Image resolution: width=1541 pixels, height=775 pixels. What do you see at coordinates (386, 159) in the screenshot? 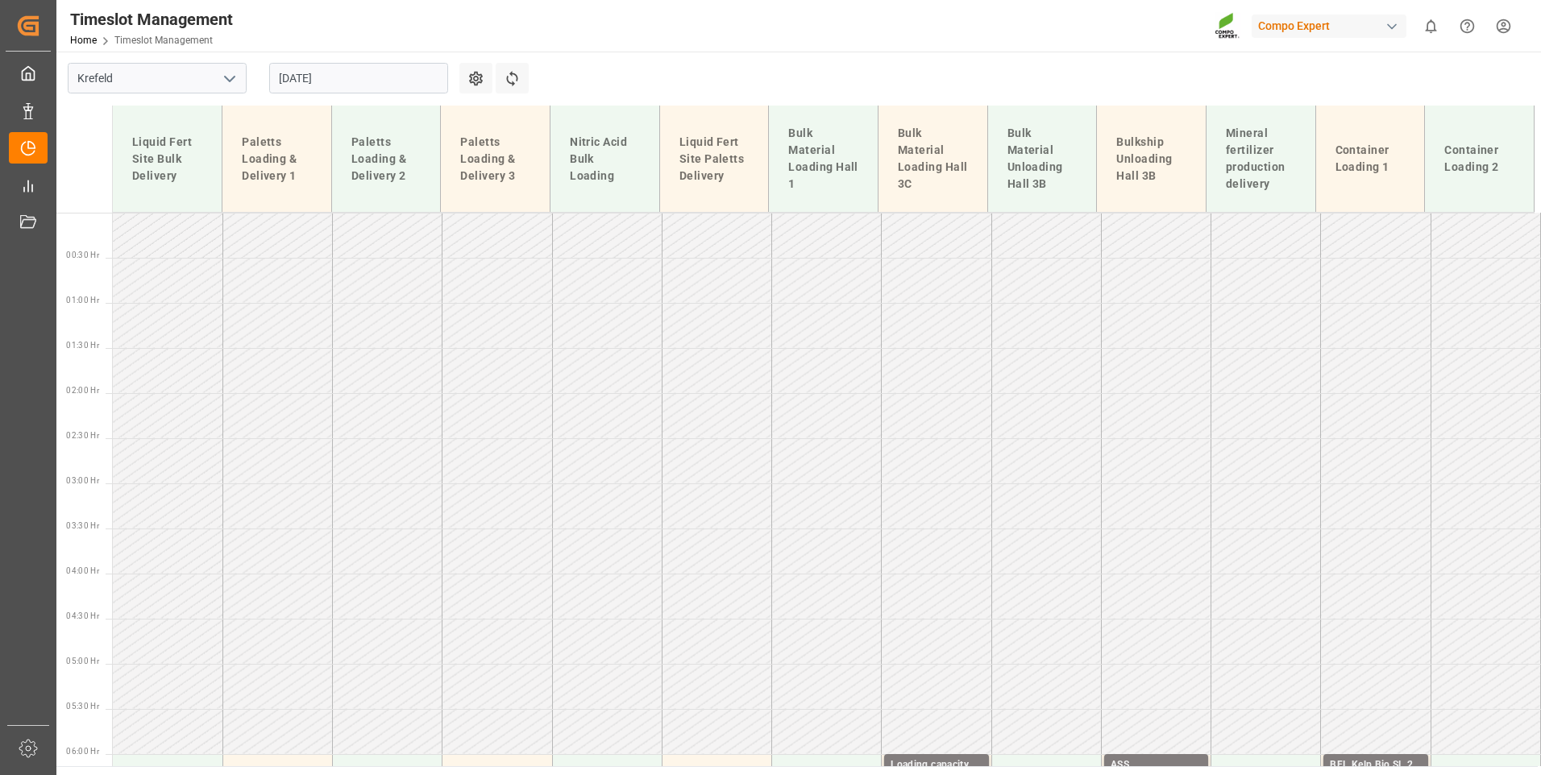
I see `div: Paletts Loading & Delivery 2` at bounding box center [386, 159].